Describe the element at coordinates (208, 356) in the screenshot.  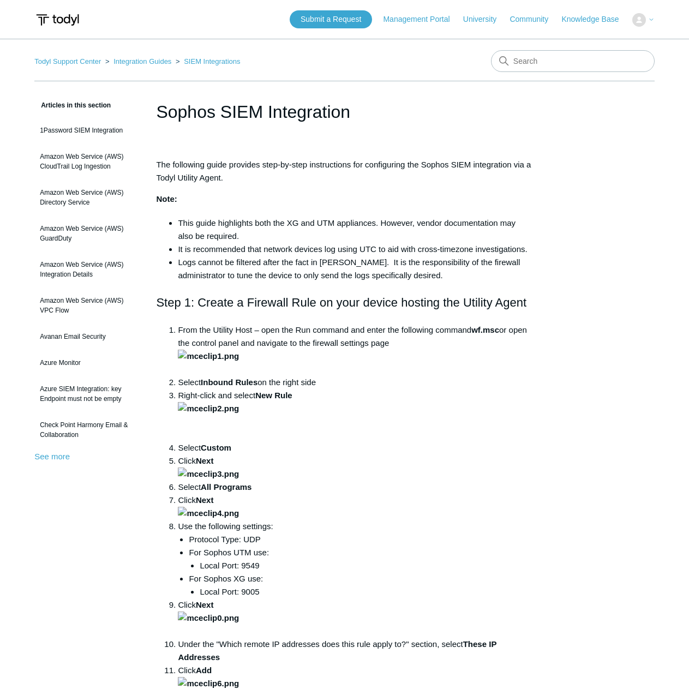
I see `img: mceclip1.png` at that location.